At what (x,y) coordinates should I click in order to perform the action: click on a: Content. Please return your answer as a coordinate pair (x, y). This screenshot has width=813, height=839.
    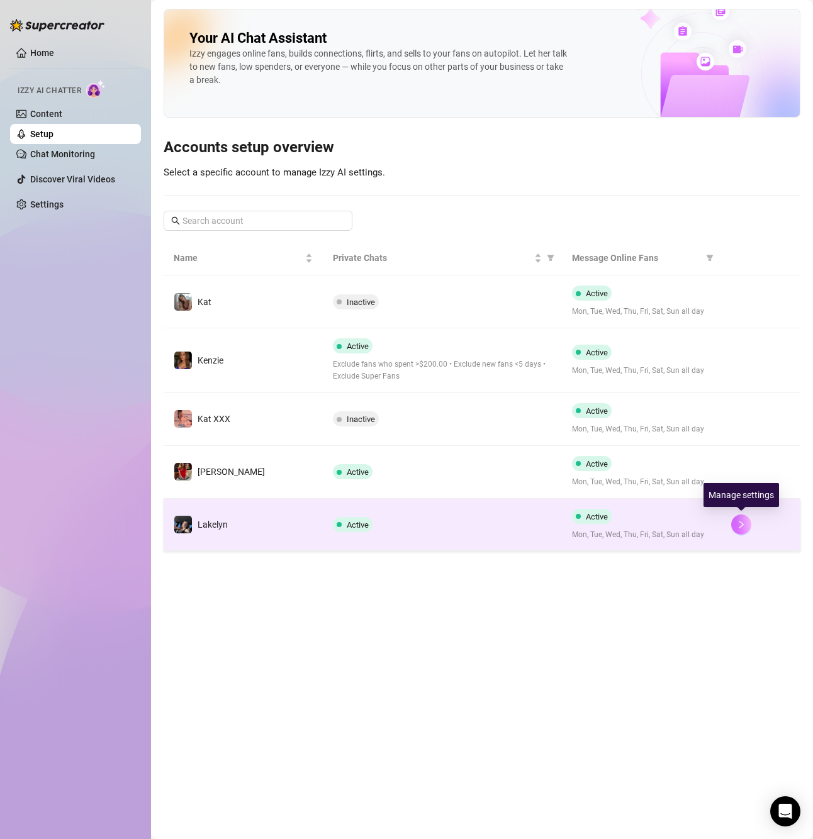
    Looking at the image, I should click on (46, 114).